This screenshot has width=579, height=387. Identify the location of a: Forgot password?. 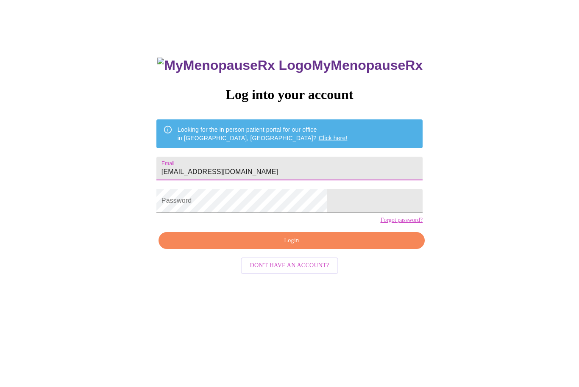
(401, 221).